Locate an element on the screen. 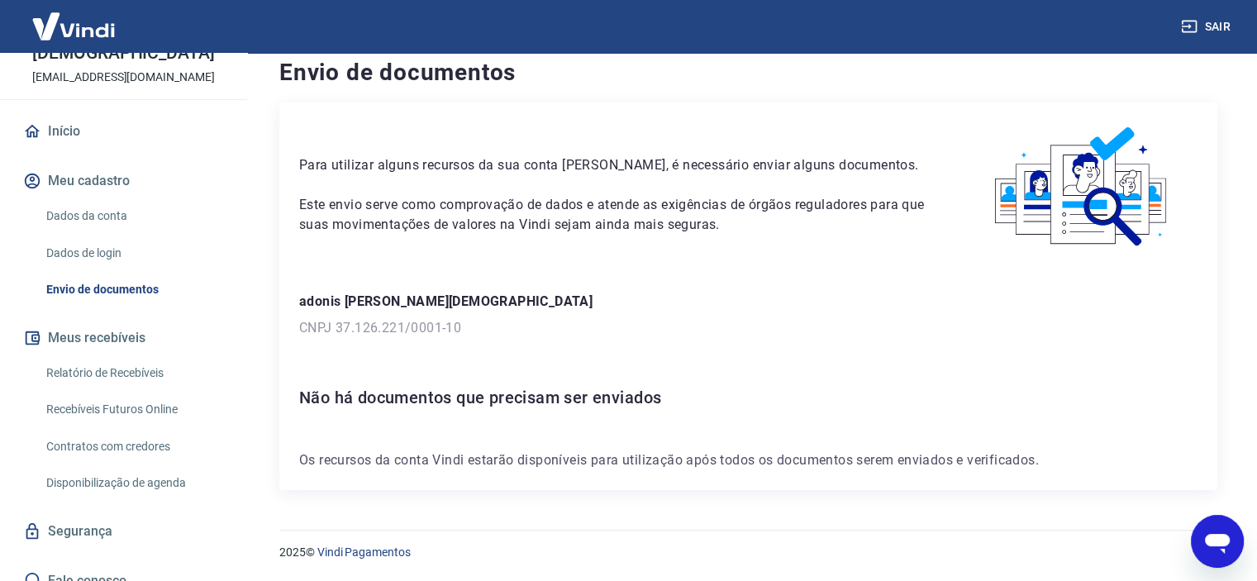 This screenshot has width=1257, height=581. button: Meus recebíveis is located at coordinates (123, 338).